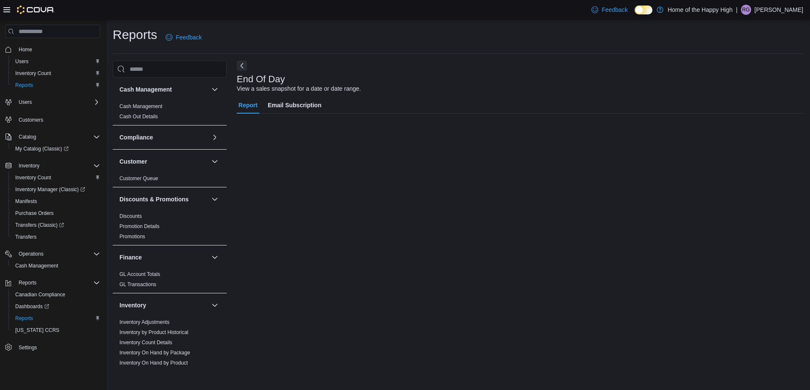 The image size is (810, 390). Describe the element at coordinates (146, 342) in the screenshot. I see `a: Inventory Count Details` at that location.